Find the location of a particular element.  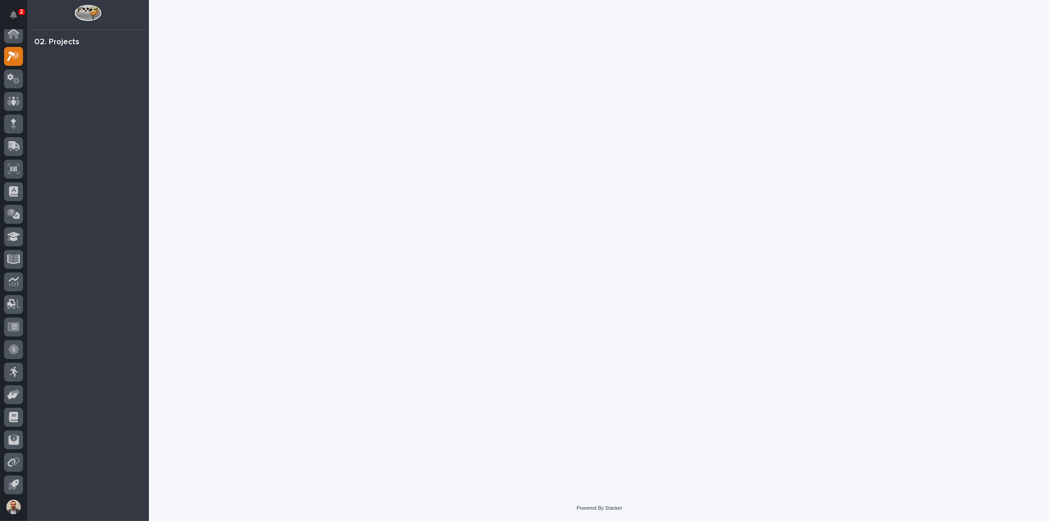

p: 2 is located at coordinates (21, 12).